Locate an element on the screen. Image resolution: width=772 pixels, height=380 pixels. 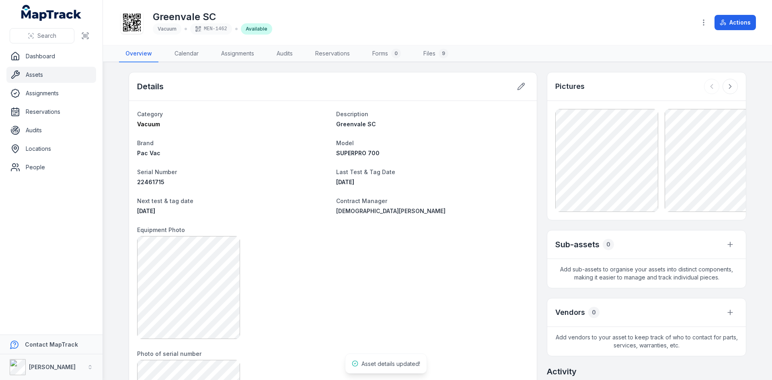
span: Next test & tag date is located at coordinates (165, 201).